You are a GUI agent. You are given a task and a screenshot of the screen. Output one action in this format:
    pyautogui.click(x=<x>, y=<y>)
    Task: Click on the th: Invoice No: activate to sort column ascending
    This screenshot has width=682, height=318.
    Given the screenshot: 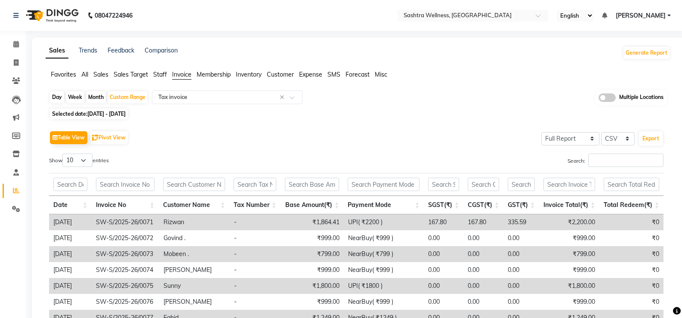 What is the action you would take?
    pyautogui.click(x=125, y=205)
    